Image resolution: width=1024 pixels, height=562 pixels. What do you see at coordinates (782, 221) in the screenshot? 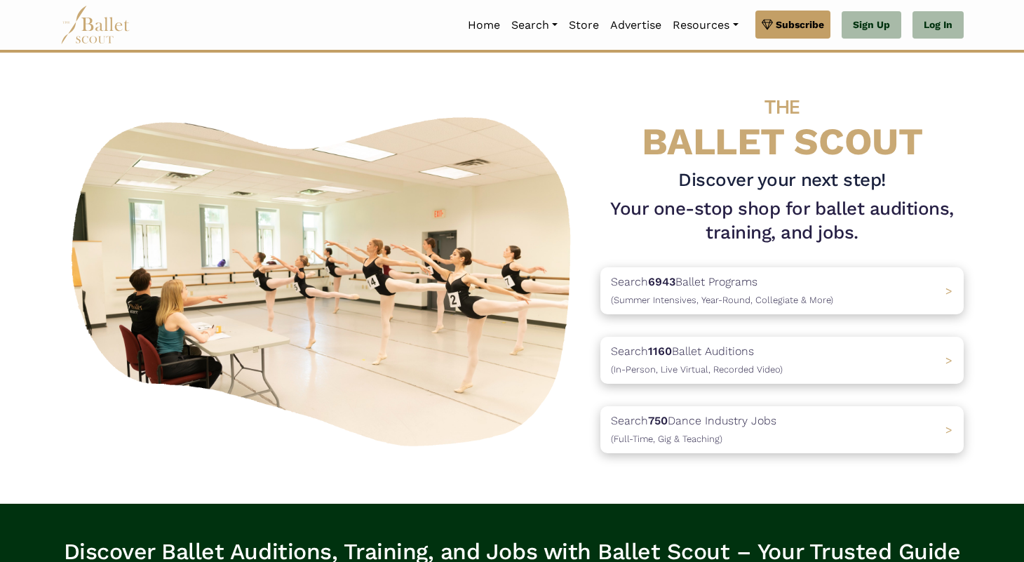
I see `h1: Your one-stop shop for ballet auditions, training, and jobs.` at bounding box center [782, 221].